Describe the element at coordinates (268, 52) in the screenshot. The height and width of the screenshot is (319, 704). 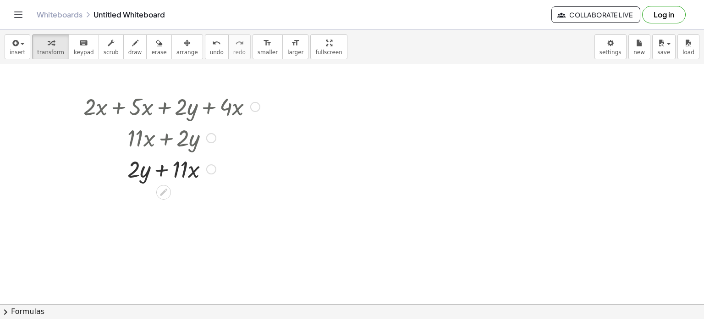
I see `span: smaller` at that location.